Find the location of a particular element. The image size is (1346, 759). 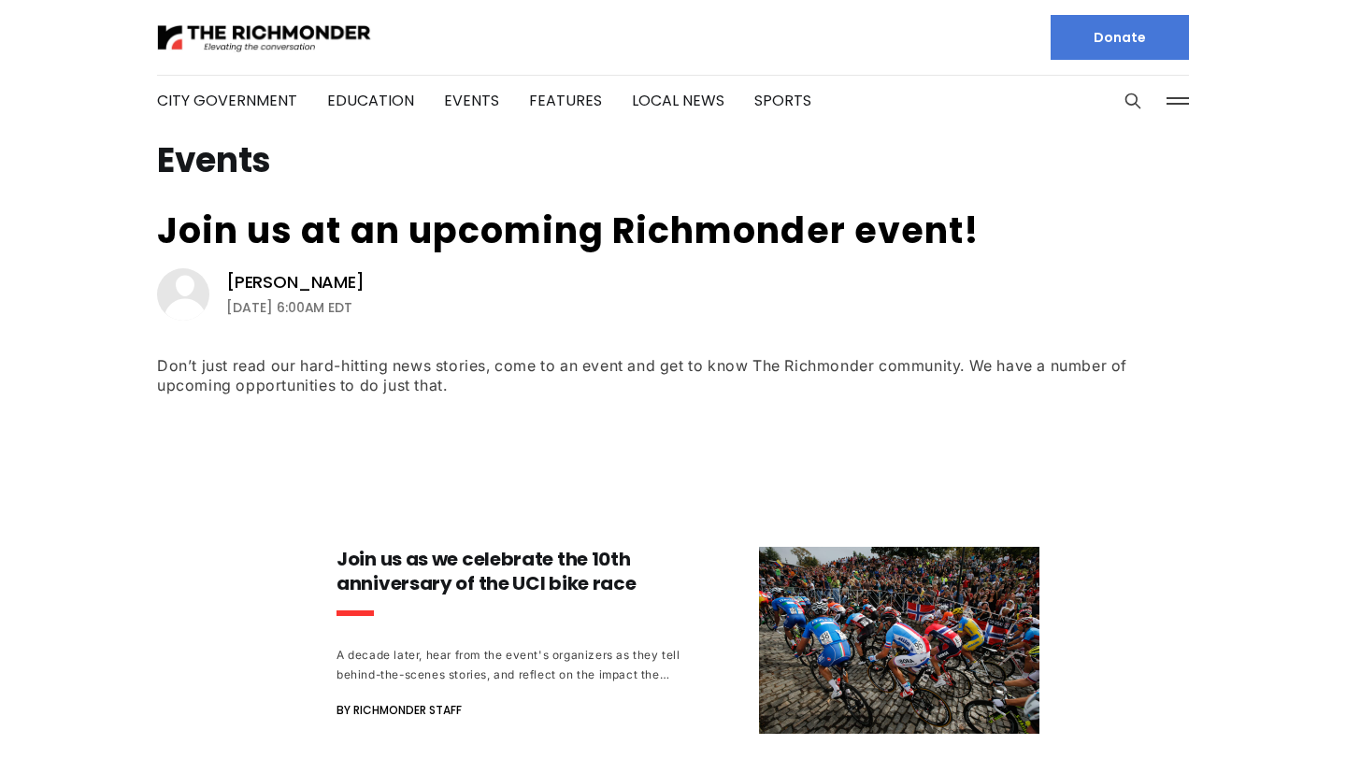

a: Sports is located at coordinates (783, 100).